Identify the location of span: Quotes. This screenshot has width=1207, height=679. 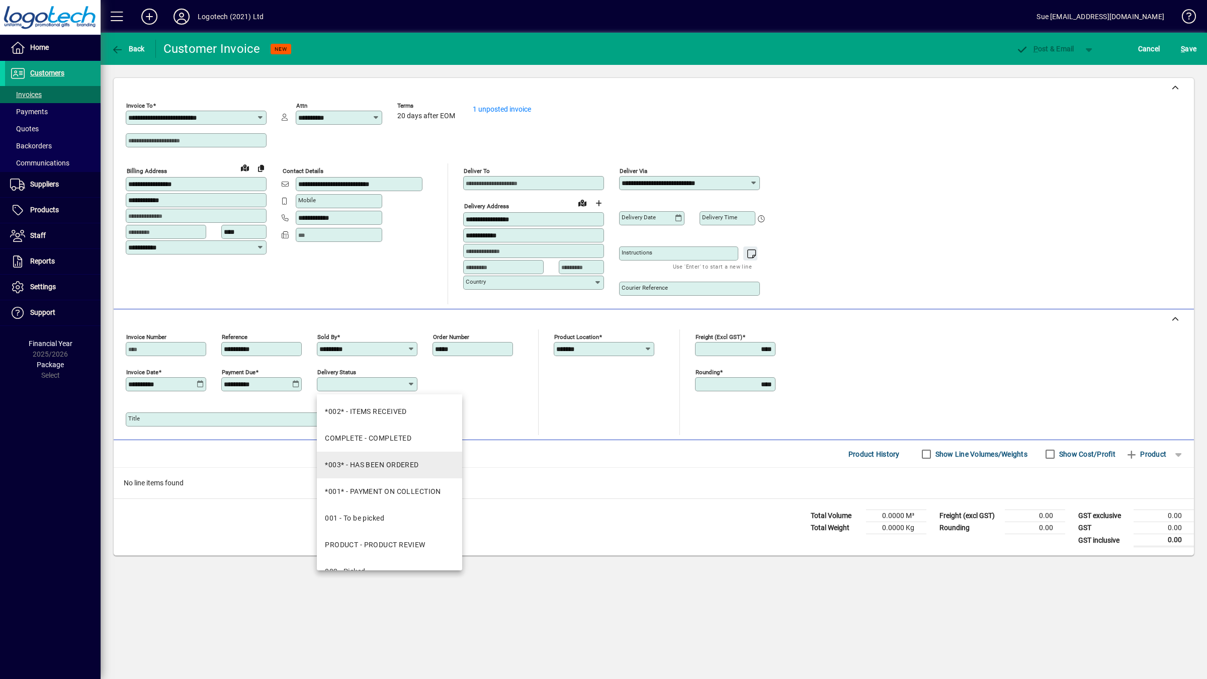
(24, 129).